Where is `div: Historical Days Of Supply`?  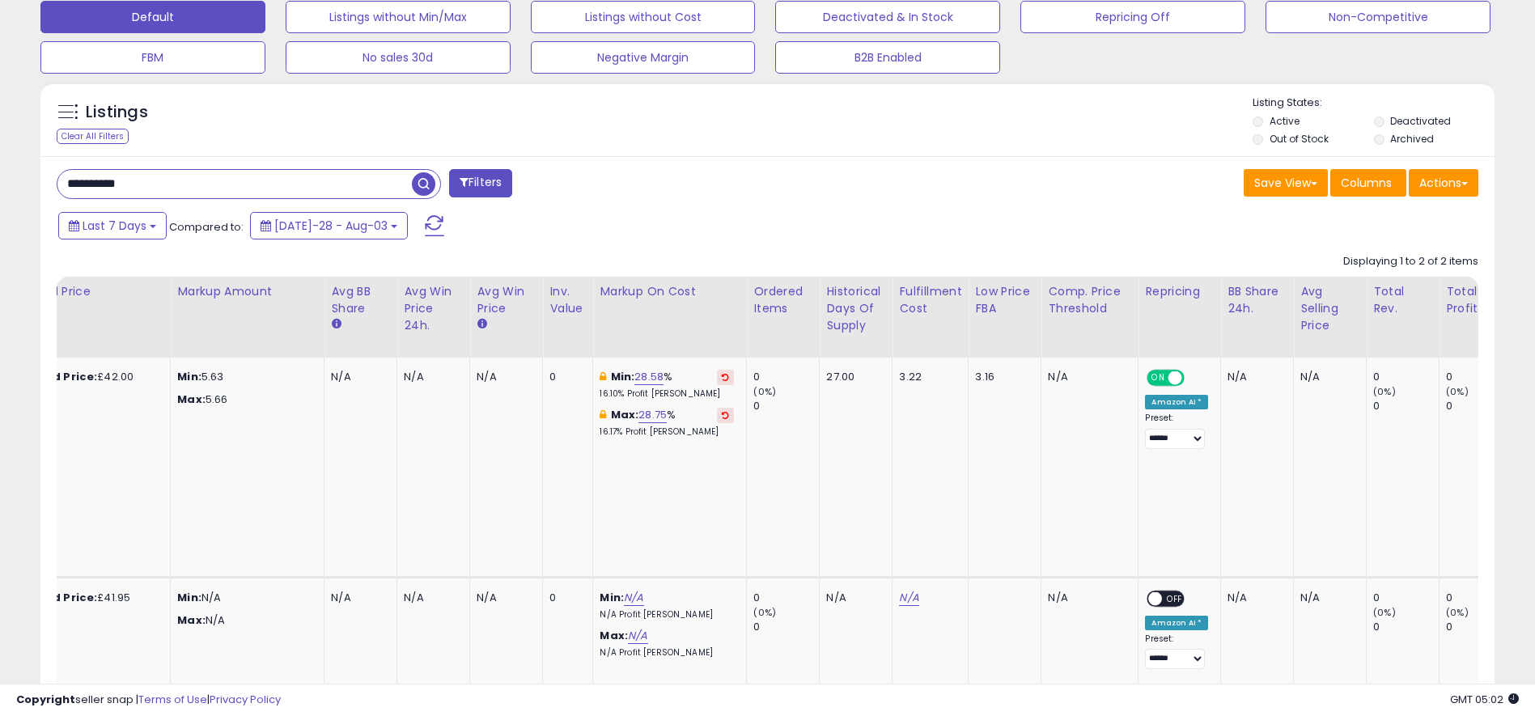
div: Historical Days Of Supply is located at coordinates (855, 308).